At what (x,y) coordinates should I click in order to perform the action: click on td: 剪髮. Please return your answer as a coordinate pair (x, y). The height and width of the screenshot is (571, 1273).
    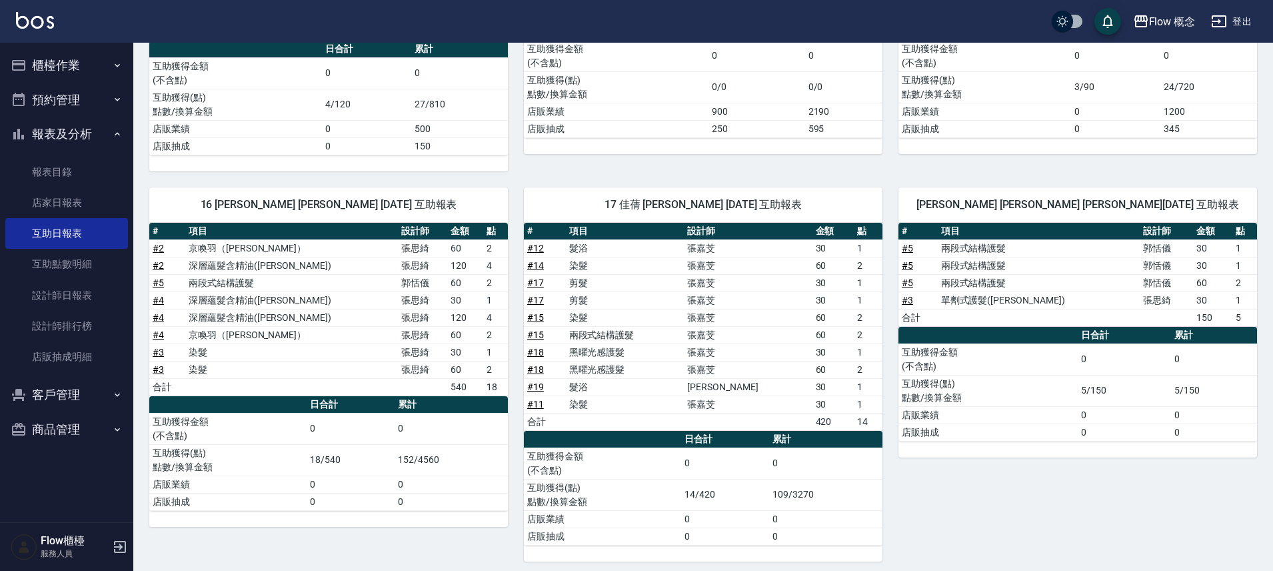
    Looking at the image, I should click on (625, 283).